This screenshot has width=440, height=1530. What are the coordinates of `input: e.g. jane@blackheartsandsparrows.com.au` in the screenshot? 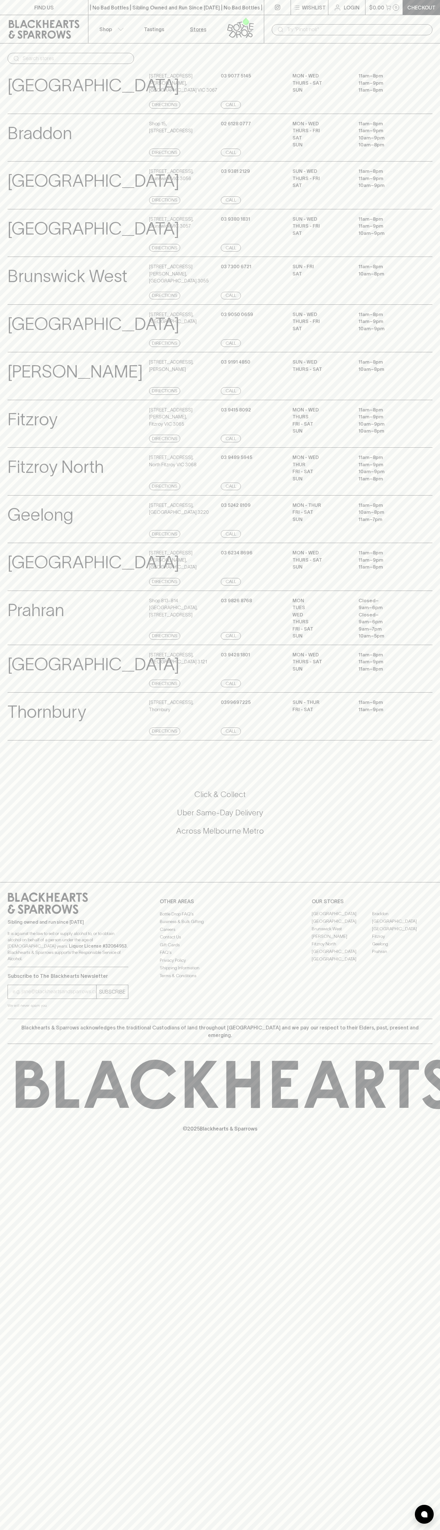 It's located at (54, 991).